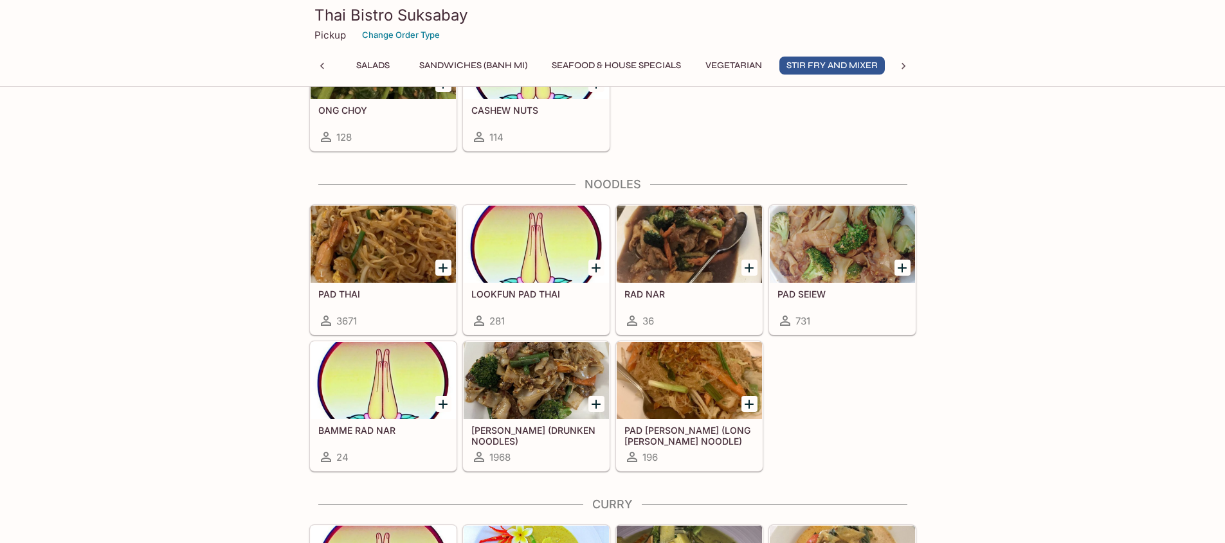 Image resolution: width=1225 pixels, height=543 pixels. I want to click on button: Add LOOKFUN PAD THAI, so click(596, 268).